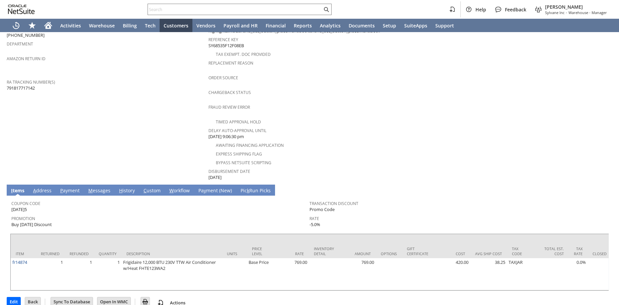 Image resolution: width=619 pixels, height=305 pixels. Describe the element at coordinates (303, 25) in the screenshot. I see `span: Reports` at that location.